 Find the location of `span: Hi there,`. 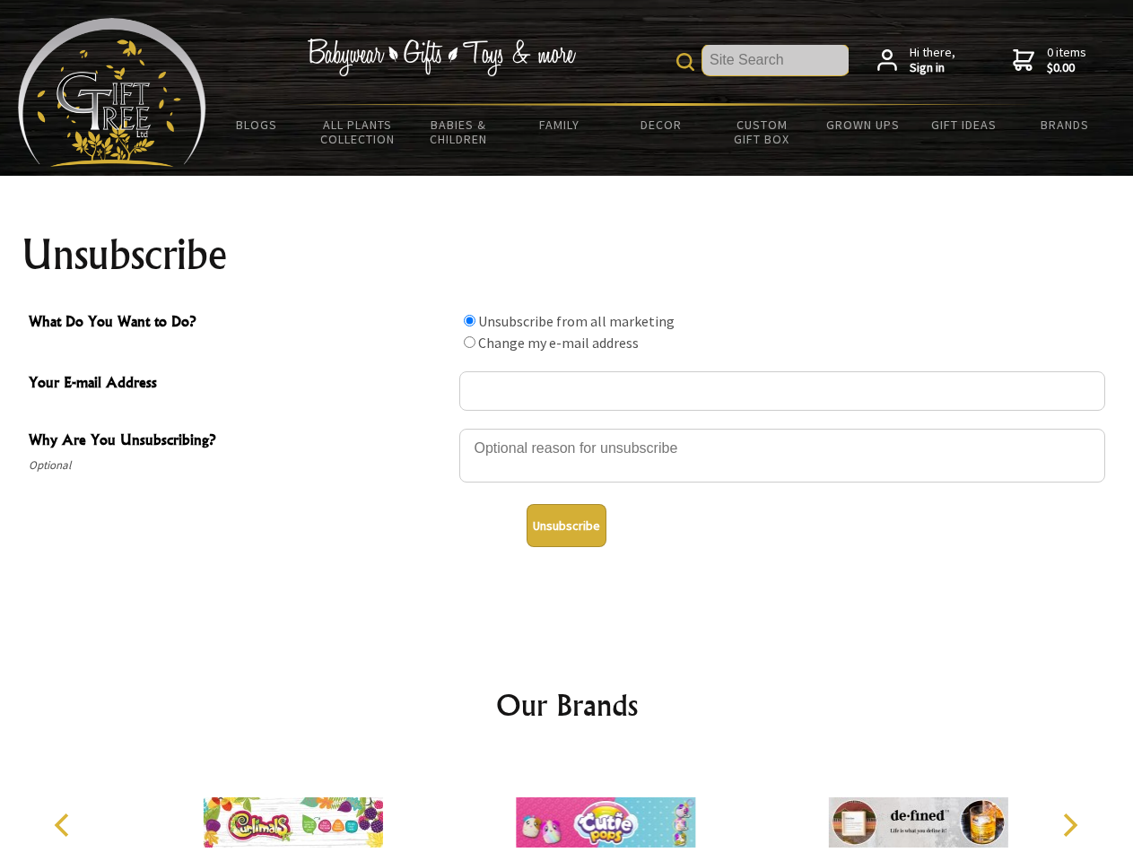

span: Hi there, is located at coordinates (932, 60).